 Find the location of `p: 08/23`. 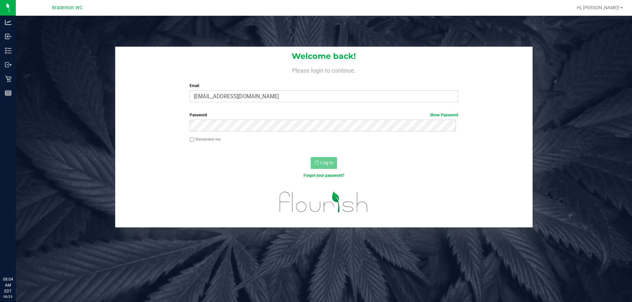

p: 08/23 is located at coordinates (8, 297).